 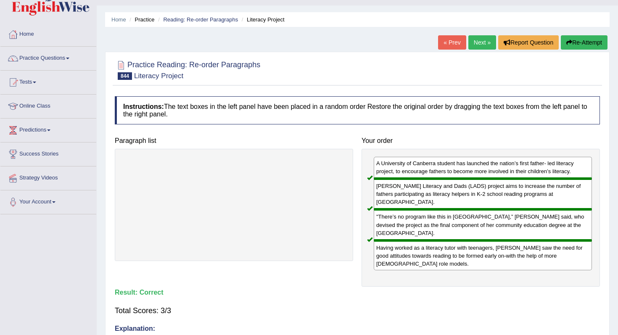 What do you see at coordinates (528, 42) in the screenshot?
I see `button: Report Question` at bounding box center [528, 42].